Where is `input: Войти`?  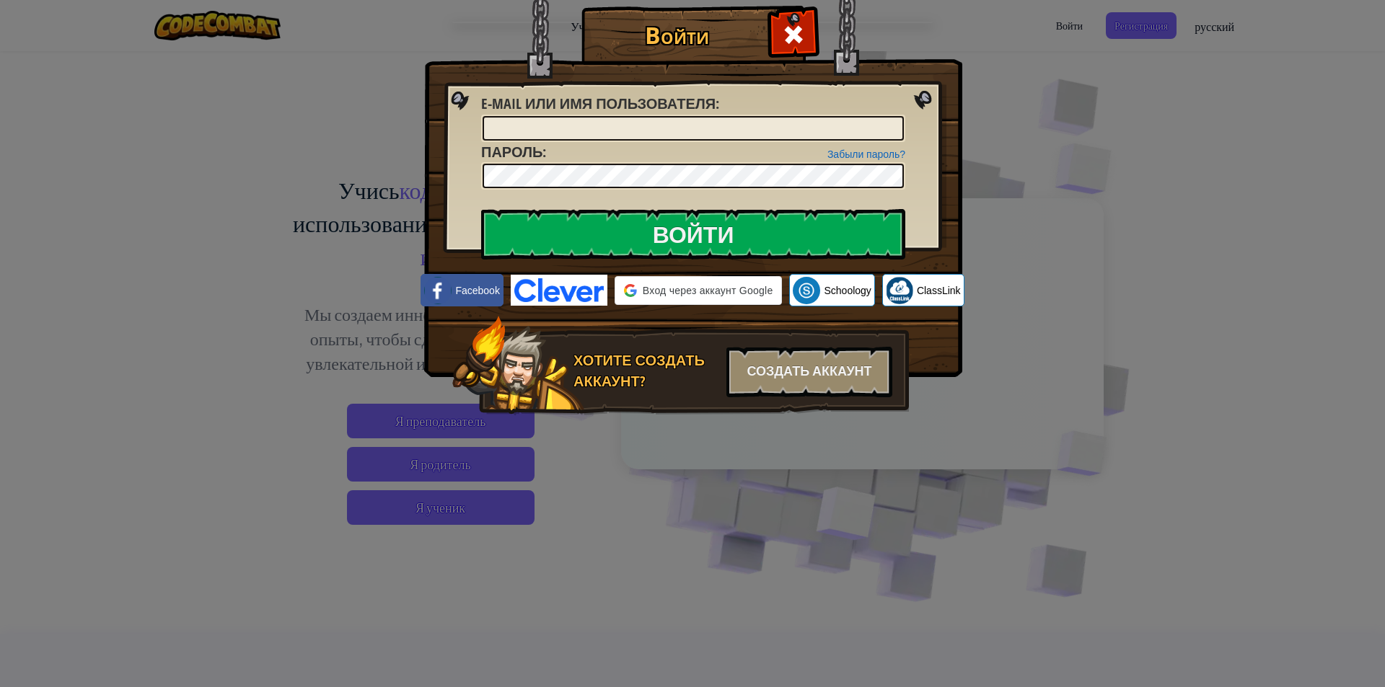 input: Войти is located at coordinates (693, 234).